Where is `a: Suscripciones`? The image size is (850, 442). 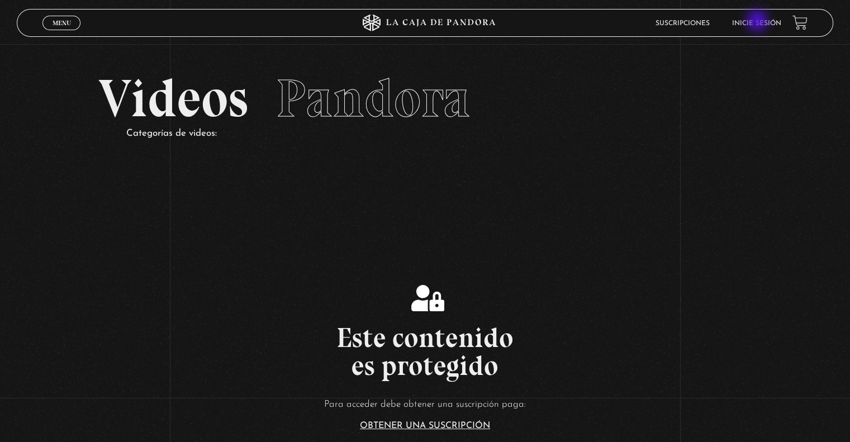 a: Suscripciones is located at coordinates (682, 23).